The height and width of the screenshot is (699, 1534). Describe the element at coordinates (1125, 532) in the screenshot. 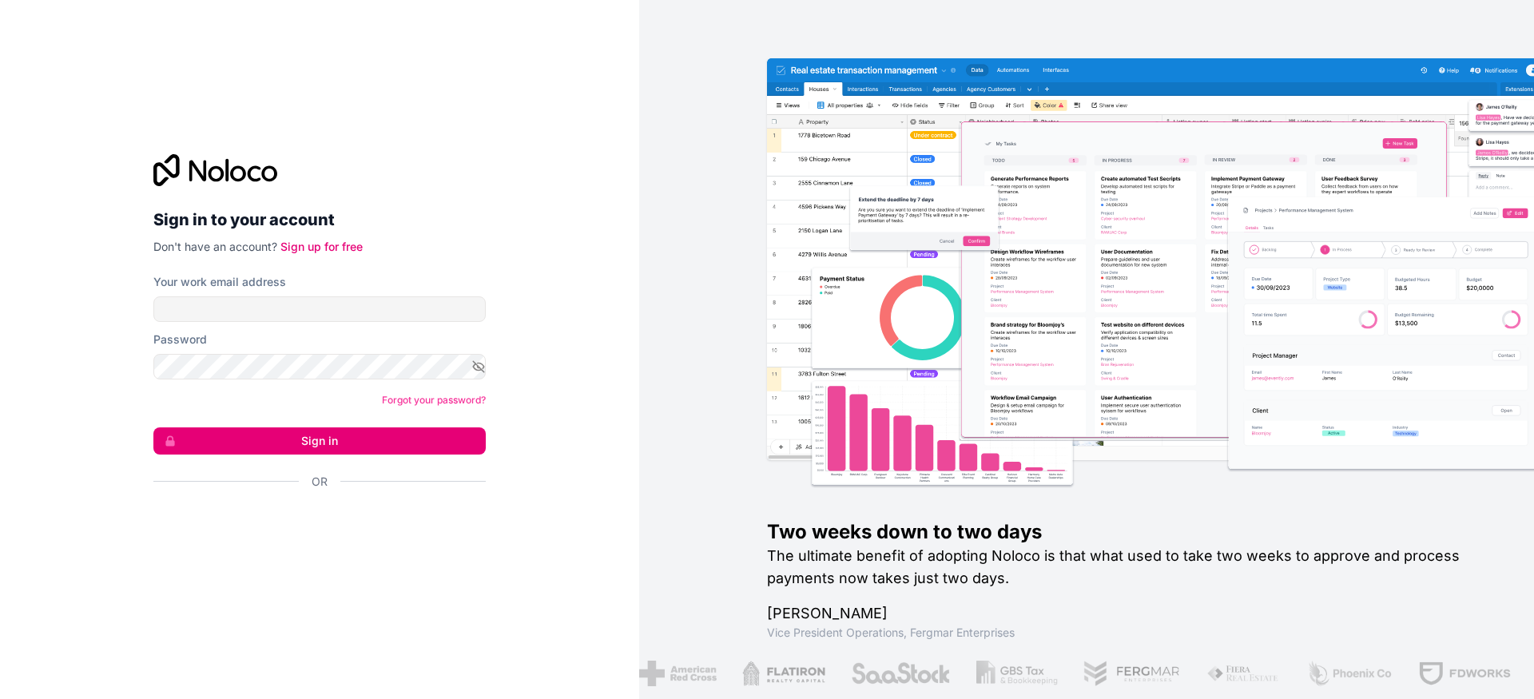

I see `h1: Two weeks down to two days` at that location.